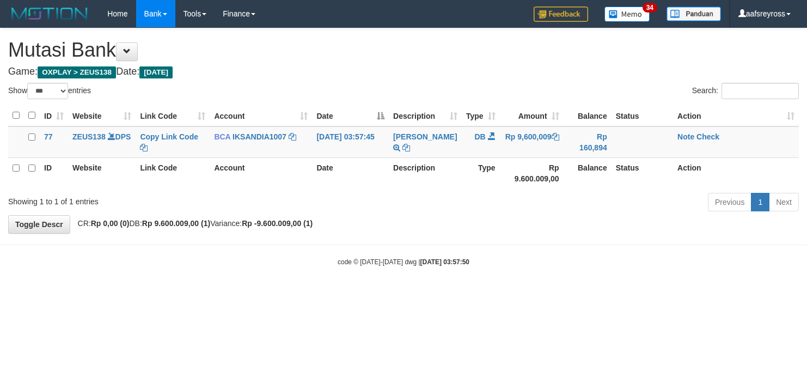  Describe the element at coordinates (77, 72) in the screenshot. I see `span: OXPLAY > ZEUS138` at that location.